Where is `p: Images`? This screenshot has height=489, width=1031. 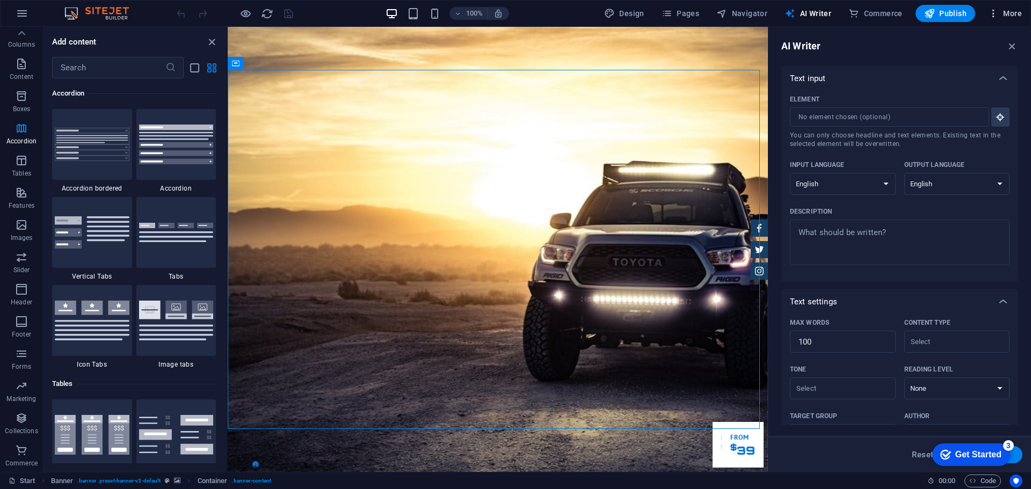
p: Images is located at coordinates (21, 238).